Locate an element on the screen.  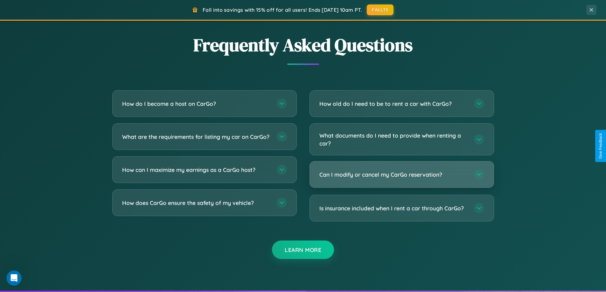
h3: Is insurance included when I rent a car through CarGo? is located at coordinates (394, 208).